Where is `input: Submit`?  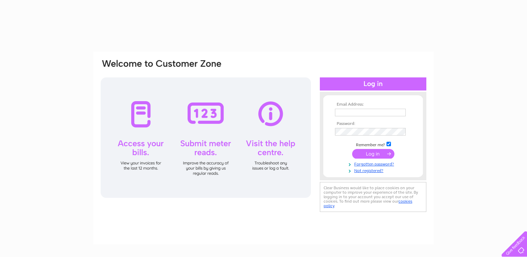
input: Submit is located at coordinates (373, 154).